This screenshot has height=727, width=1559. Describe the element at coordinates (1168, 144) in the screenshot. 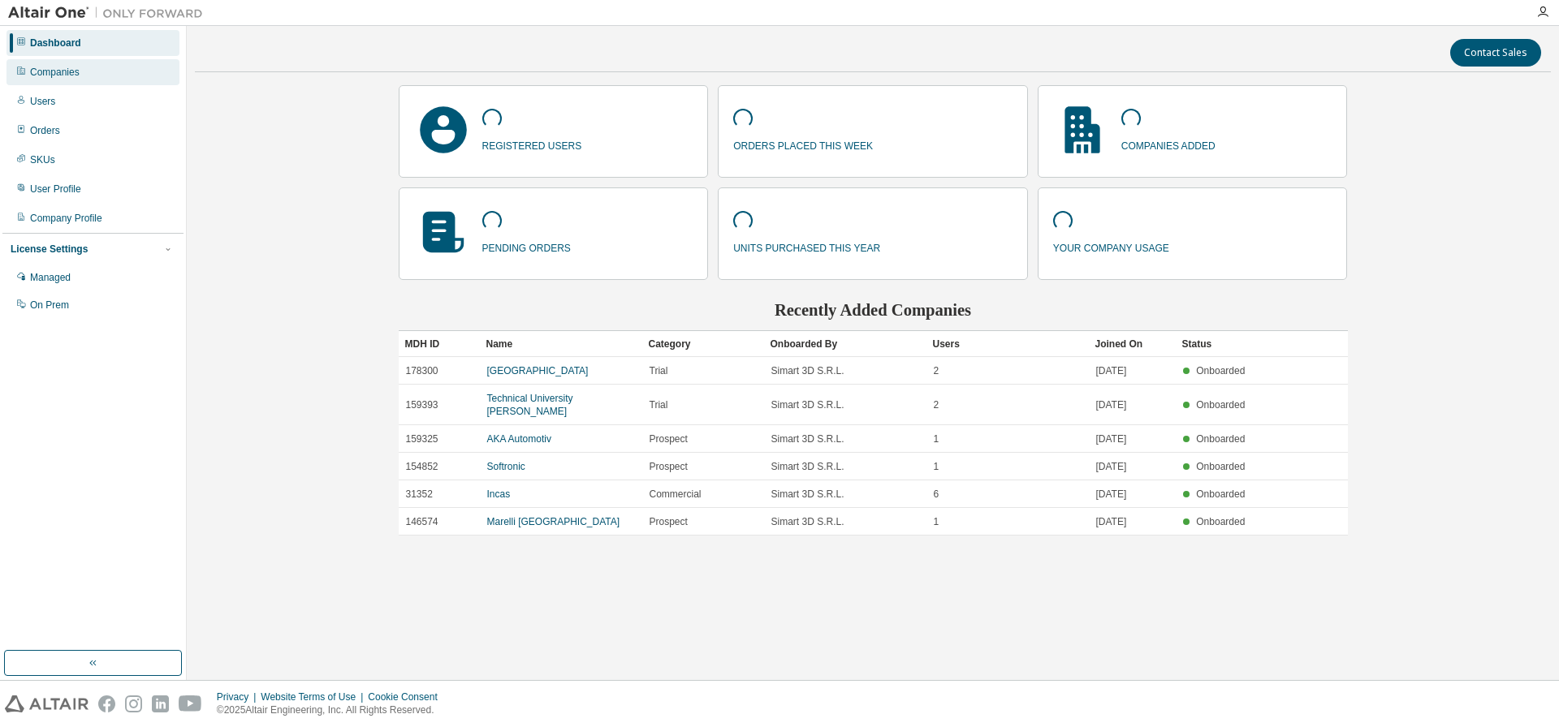

I see `p: companies added` at that location.